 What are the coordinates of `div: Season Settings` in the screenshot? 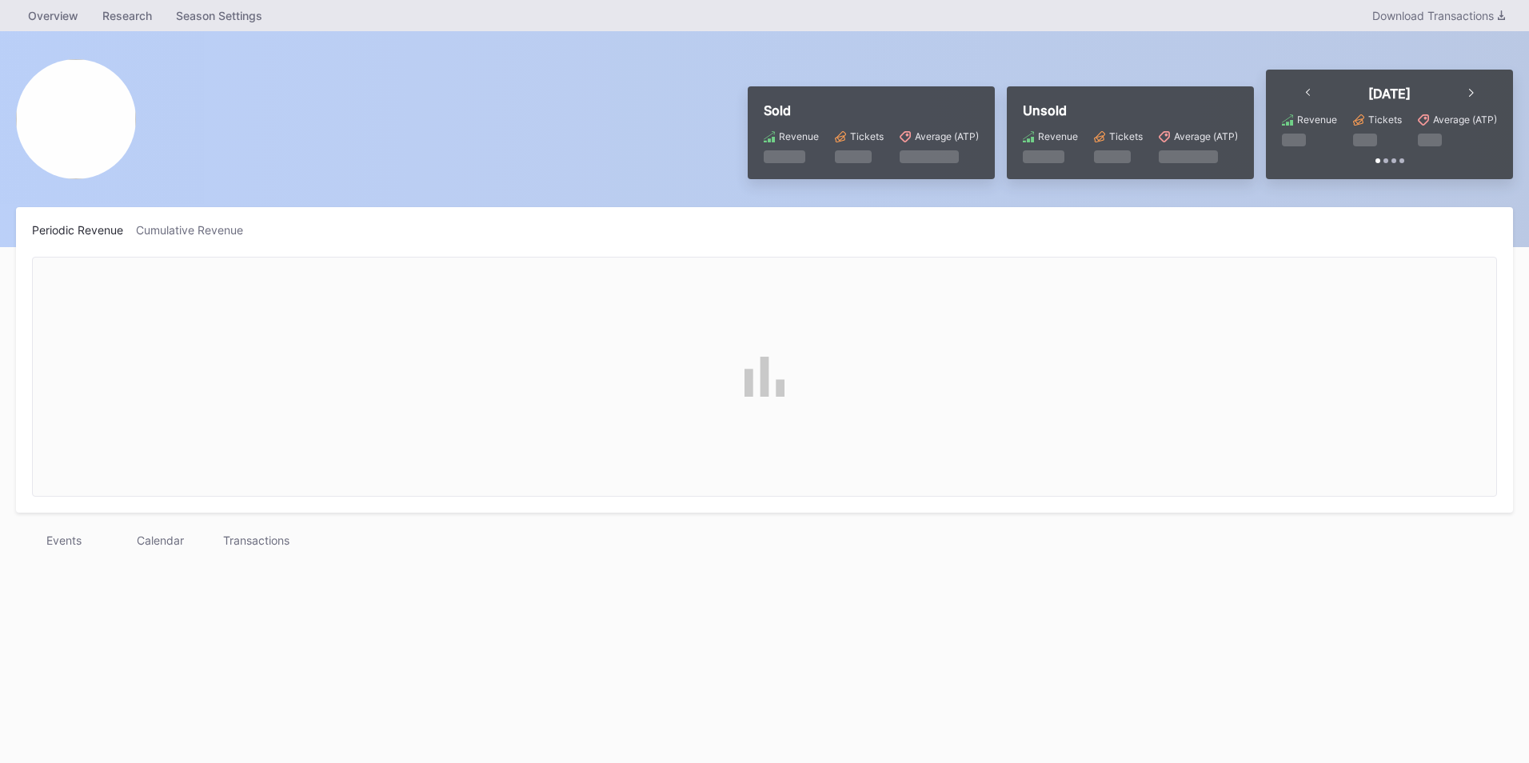 It's located at (219, 15).